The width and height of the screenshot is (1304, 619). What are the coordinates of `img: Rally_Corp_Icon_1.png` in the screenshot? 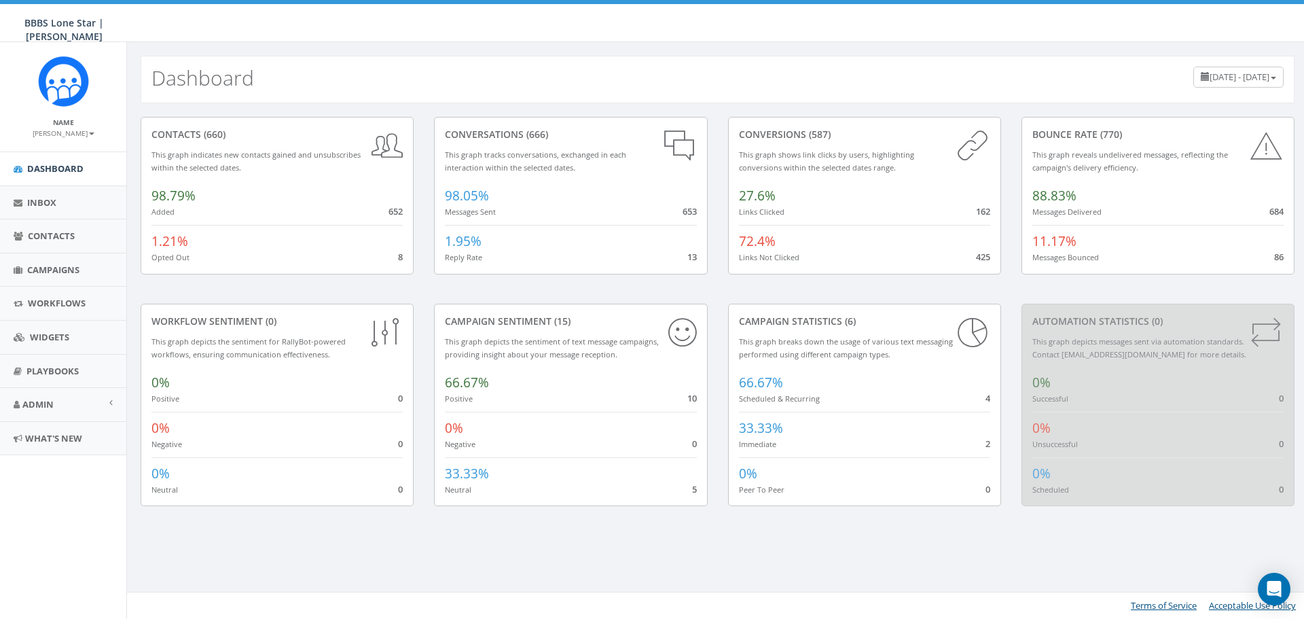 It's located at (63, 81).